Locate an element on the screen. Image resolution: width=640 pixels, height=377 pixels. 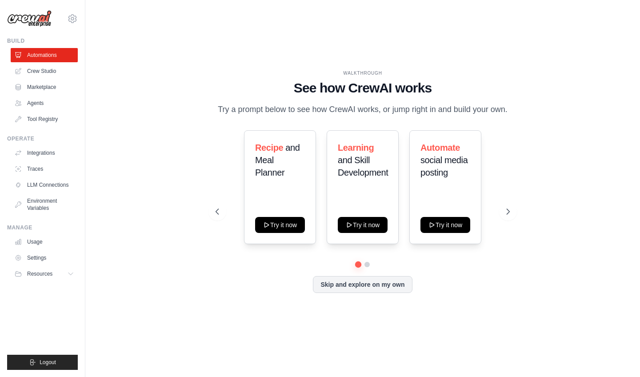
a: Traces is located at coordinates (44, 169).